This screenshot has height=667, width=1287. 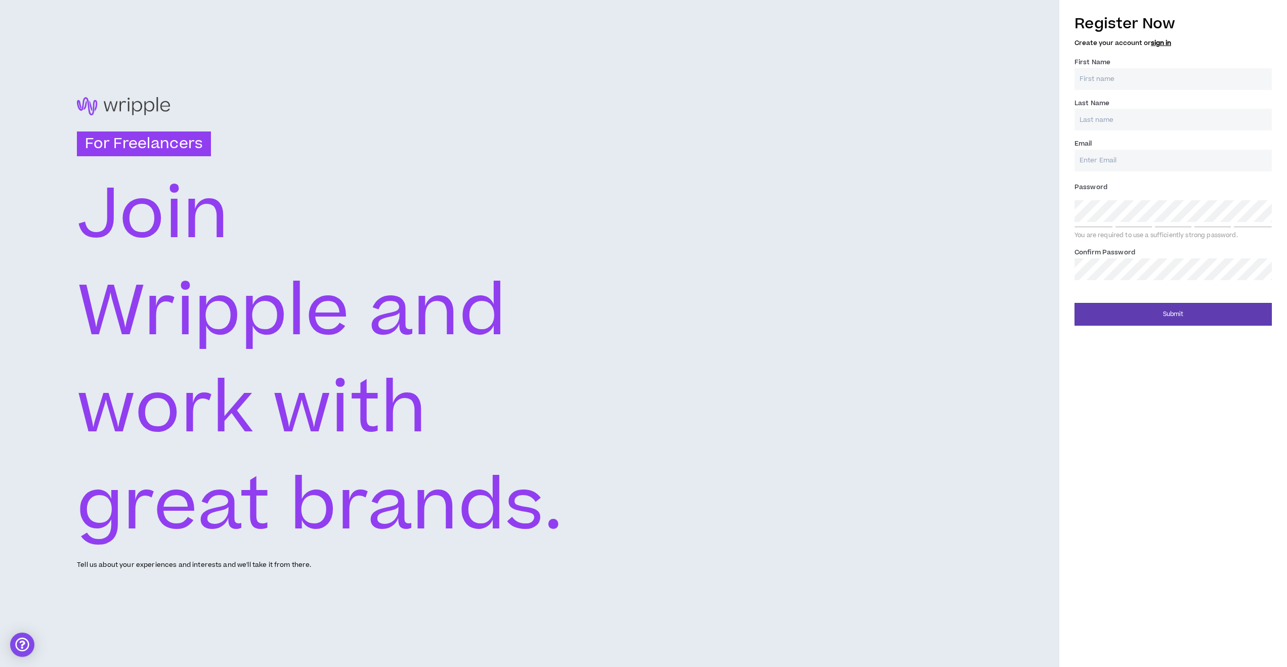 I want to click on label: Last Name, so click(x=1092, y=103).